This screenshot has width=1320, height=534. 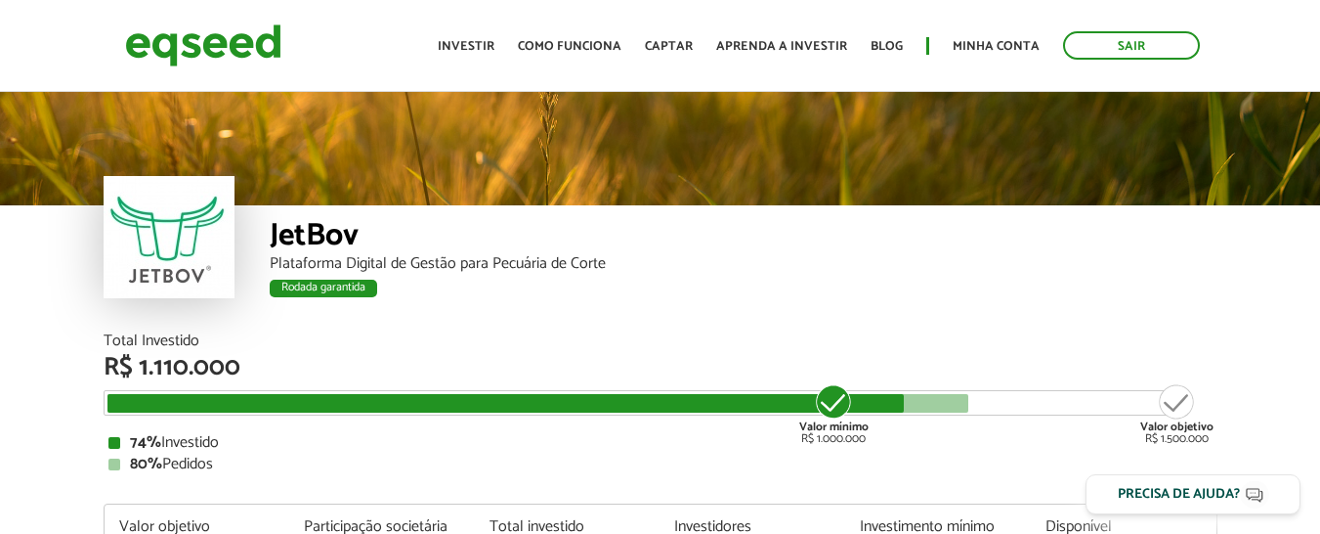 What do you see at coordinates (668, 46) in the screenshot?
I see `a: Captar` at bounding box center [668, 46].